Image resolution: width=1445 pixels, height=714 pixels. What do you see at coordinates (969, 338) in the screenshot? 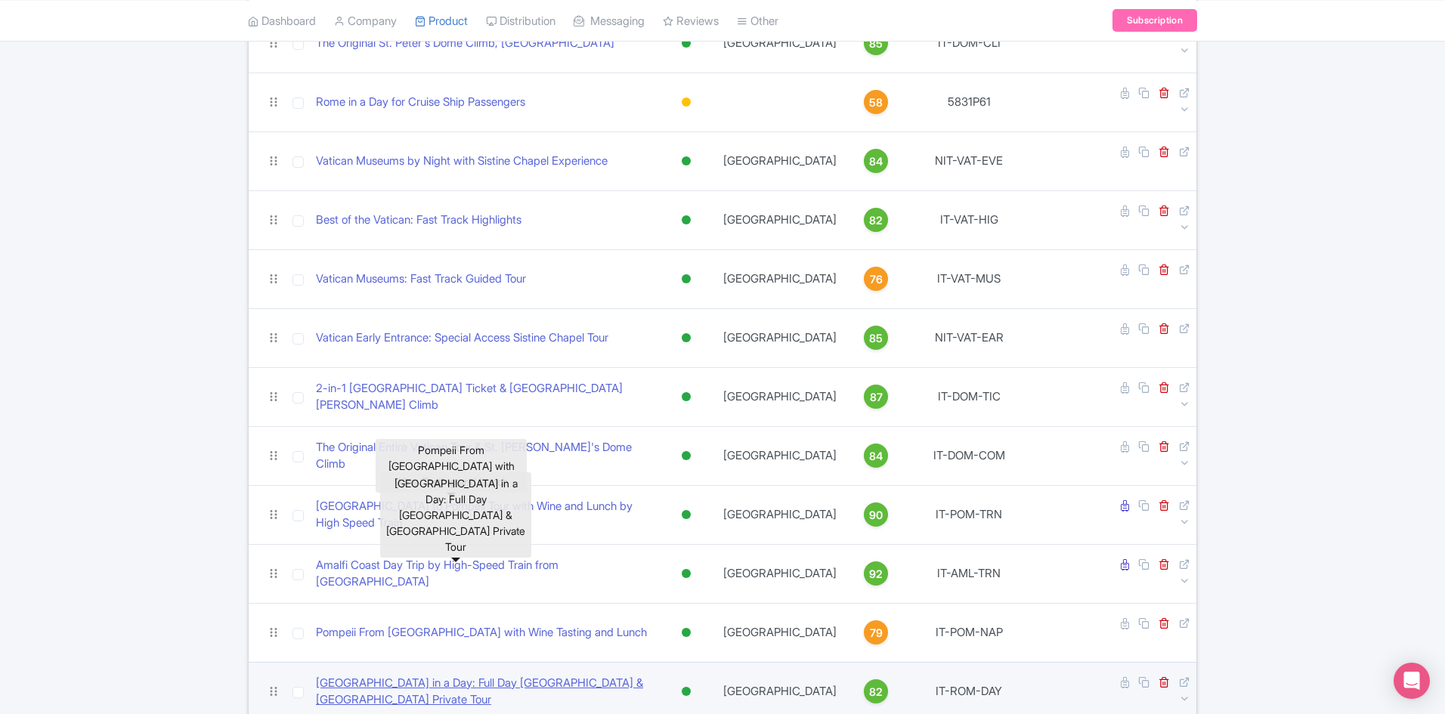
I see `td: NIT-VAT-EAR` at bounding box center [969, 338].